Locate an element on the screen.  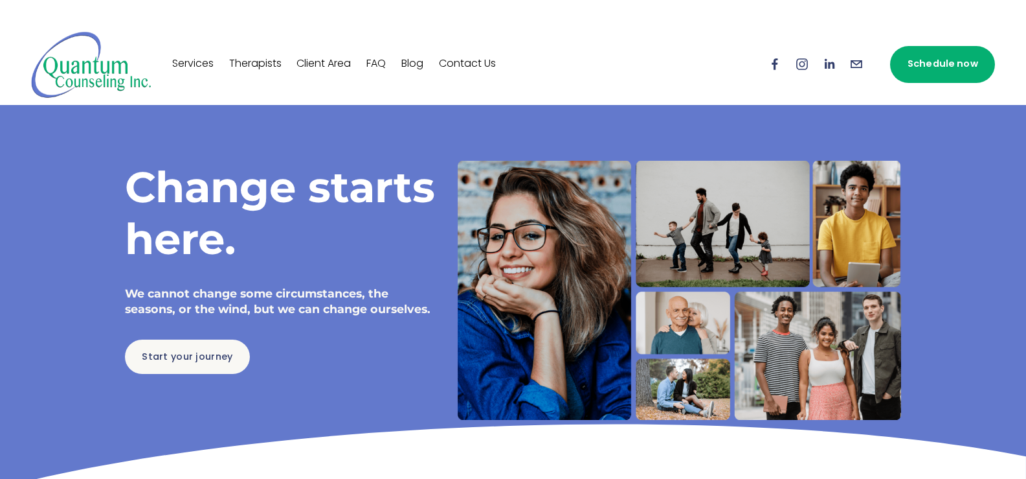
h4: We cannot change some circumstances, the seasons, or the wind, but we can change ourselves. is located at coordinates (280, 301).